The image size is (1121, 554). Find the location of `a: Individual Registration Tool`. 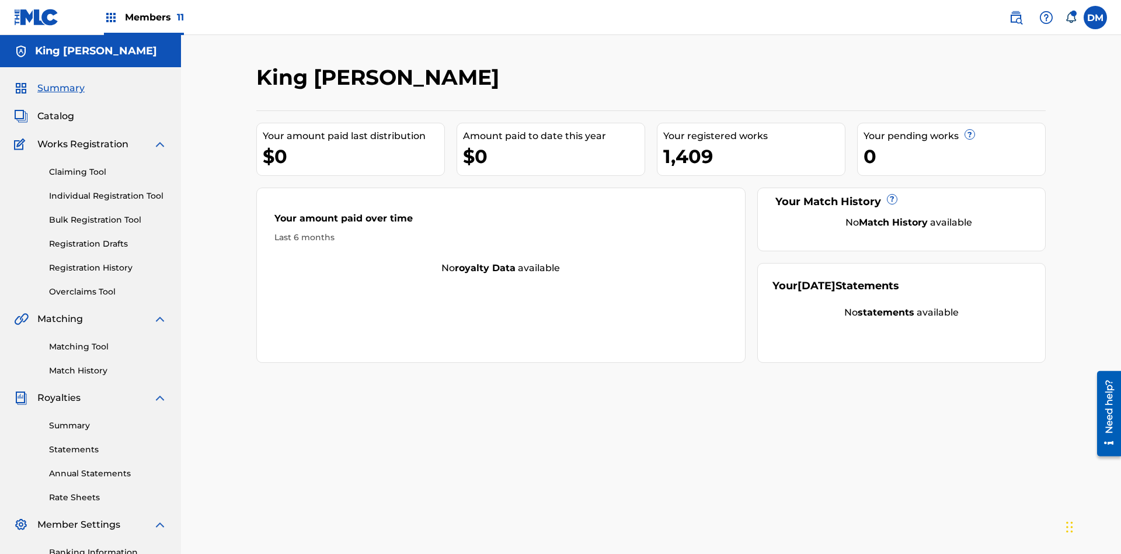

a: Individual Registration Tool is located at coordinates (108, 196).